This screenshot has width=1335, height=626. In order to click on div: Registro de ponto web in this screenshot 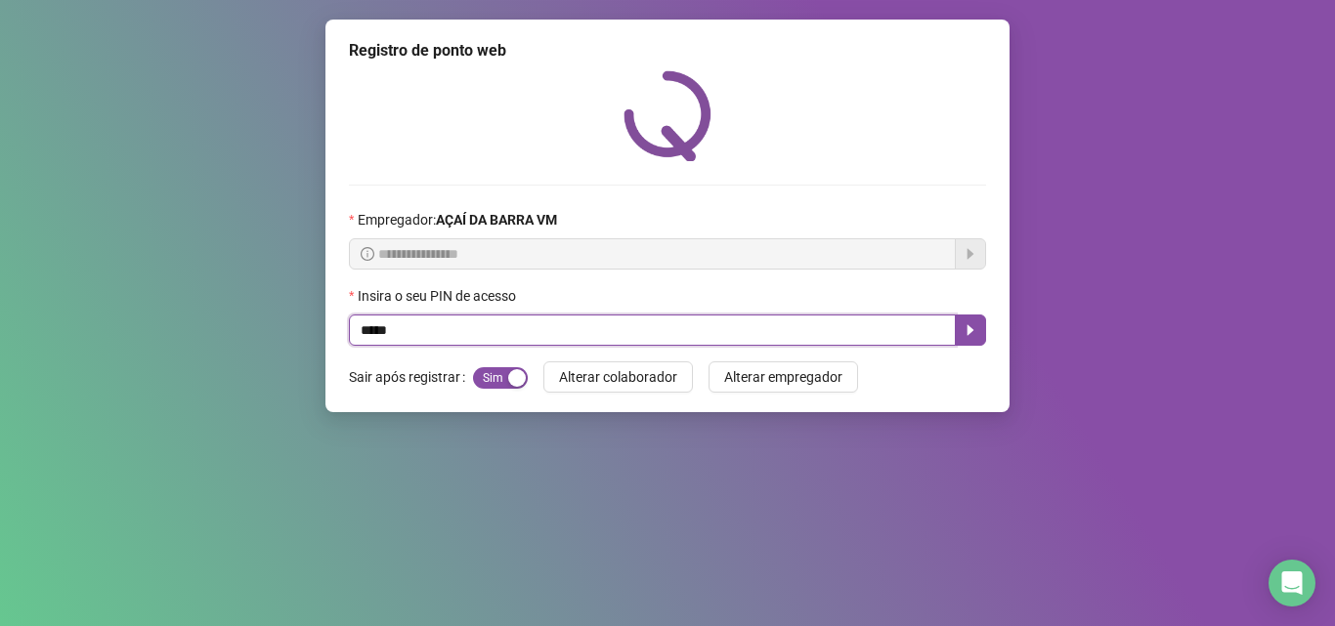, I will do `click(667, 51)`.